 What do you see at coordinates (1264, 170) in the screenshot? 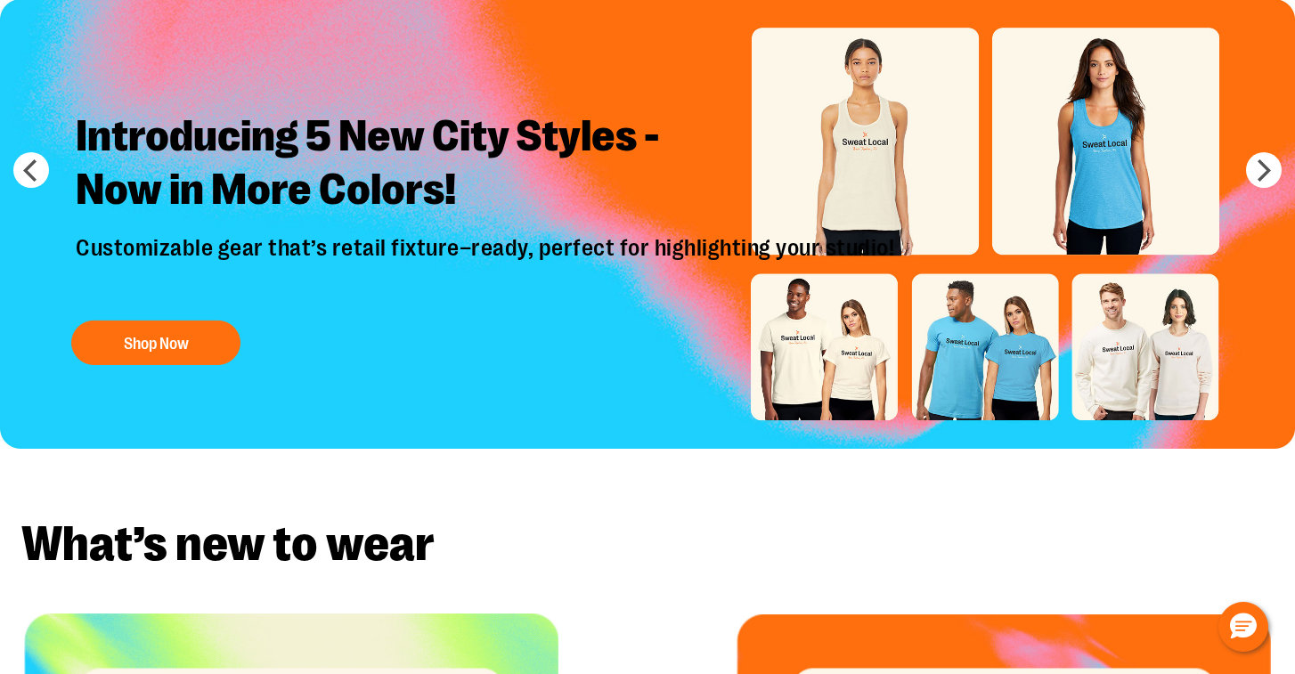
I see `button: next` at bounding box center [1264, 170].